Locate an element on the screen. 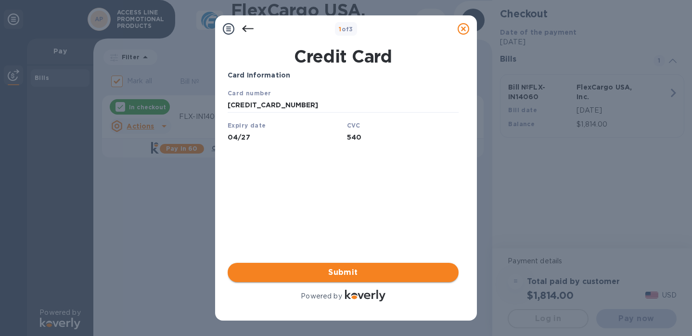  span: Submit is located at coordinates (343, 272).